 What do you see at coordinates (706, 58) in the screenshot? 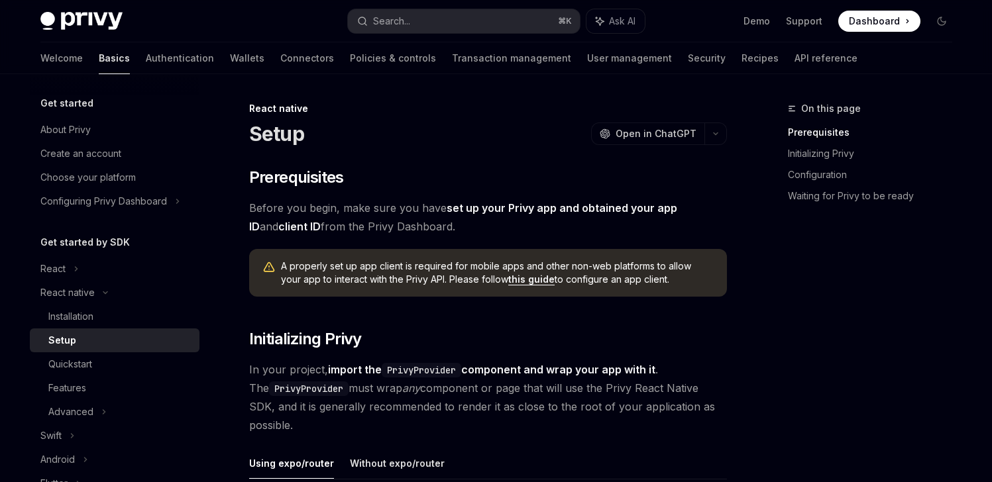
I see `a: Security` at bounding box center [706, 58].